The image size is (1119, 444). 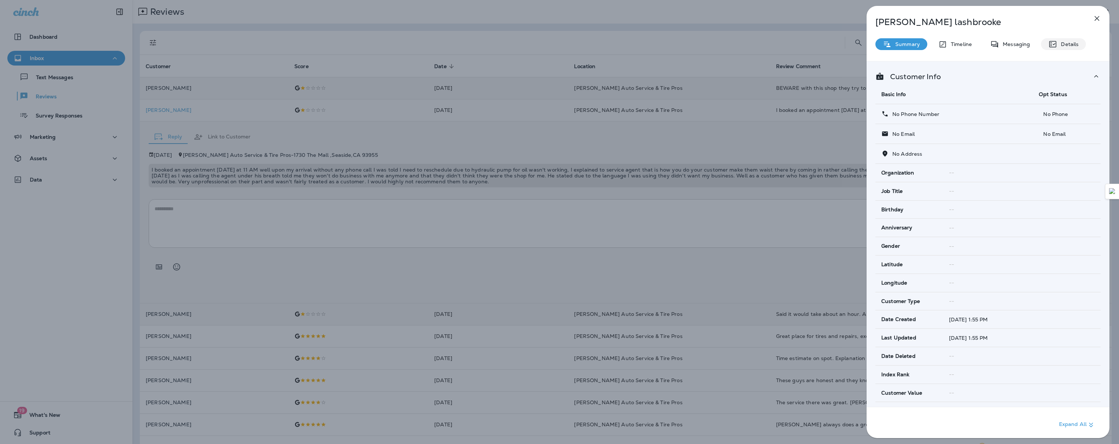 I want to click on span: Date Created, so click(x=898, y=319).